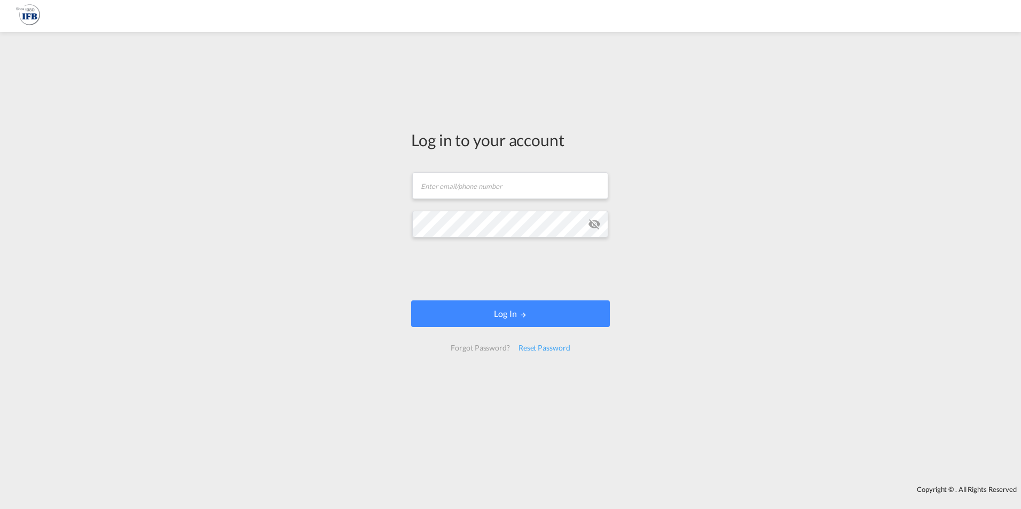  I want to click on img: 1f261f00256b11eeaf3d89493e6660f9.png, so click(28, 16).